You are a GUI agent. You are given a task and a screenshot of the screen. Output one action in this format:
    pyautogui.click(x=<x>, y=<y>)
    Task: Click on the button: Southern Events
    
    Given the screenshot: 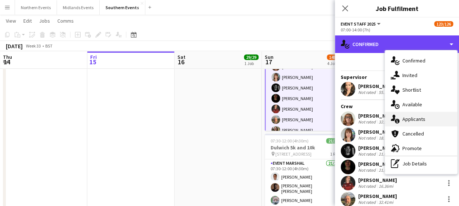 What is the action you would take?
    pyautogui.click(x=122, y=7)
    